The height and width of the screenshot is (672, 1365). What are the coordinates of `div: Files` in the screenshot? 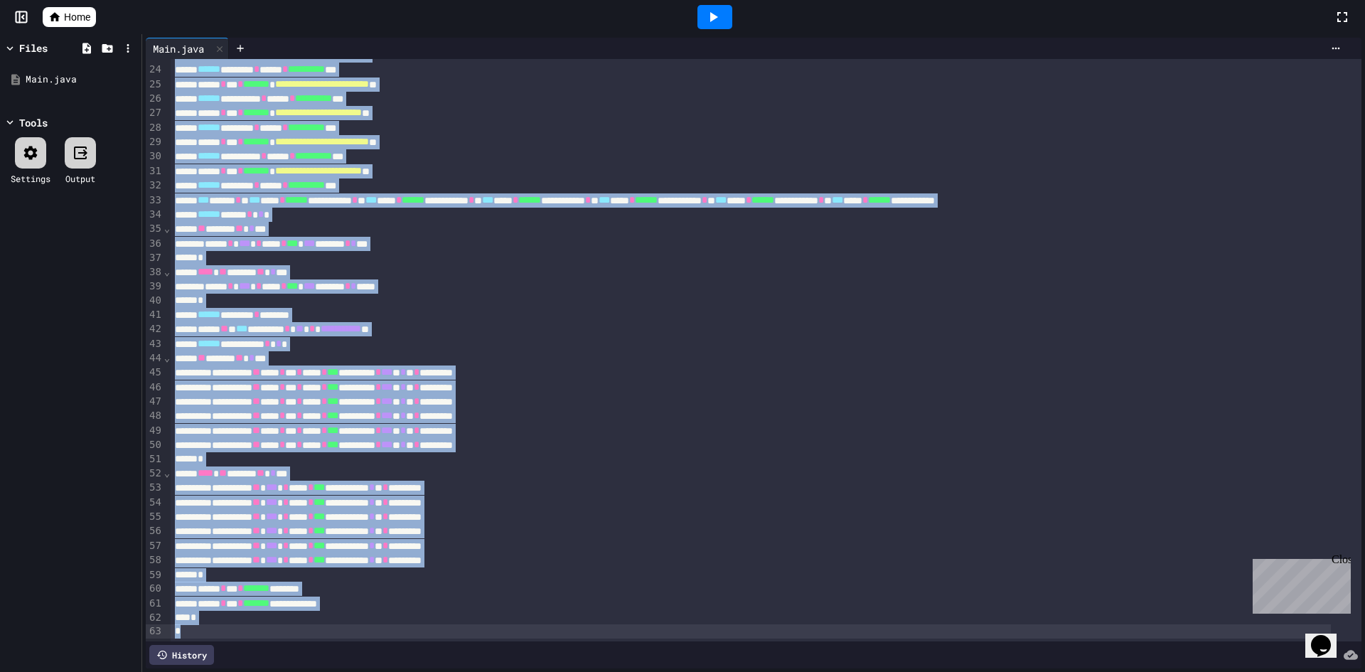 It's located at (33, 48).